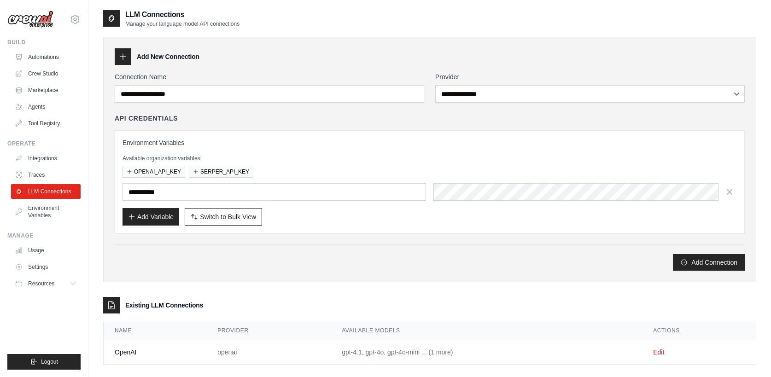 The width and height of the screenshot is (771, 377). What do you see at coordinates (49, 362) in the screenshot?
I see `span: Logout` at bounding box center [49, 362].